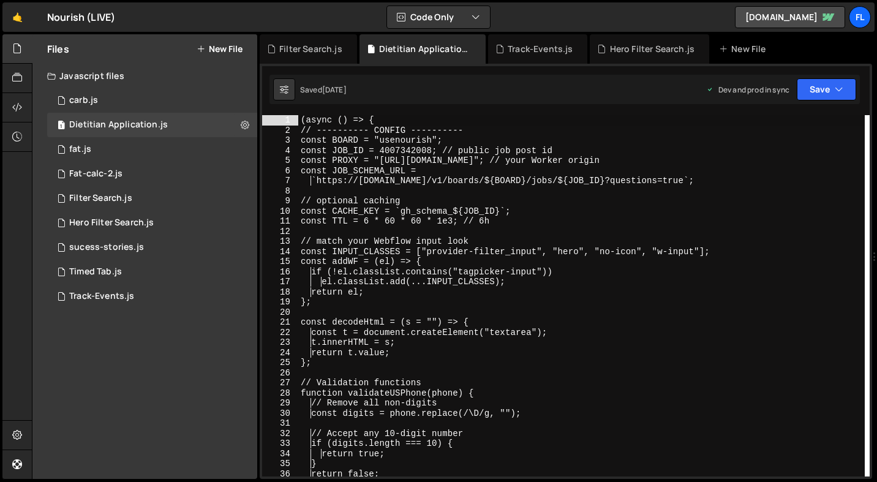  Describe the element at coordinates (280, 120) in the screenshot. I see `div: 1` at that location.